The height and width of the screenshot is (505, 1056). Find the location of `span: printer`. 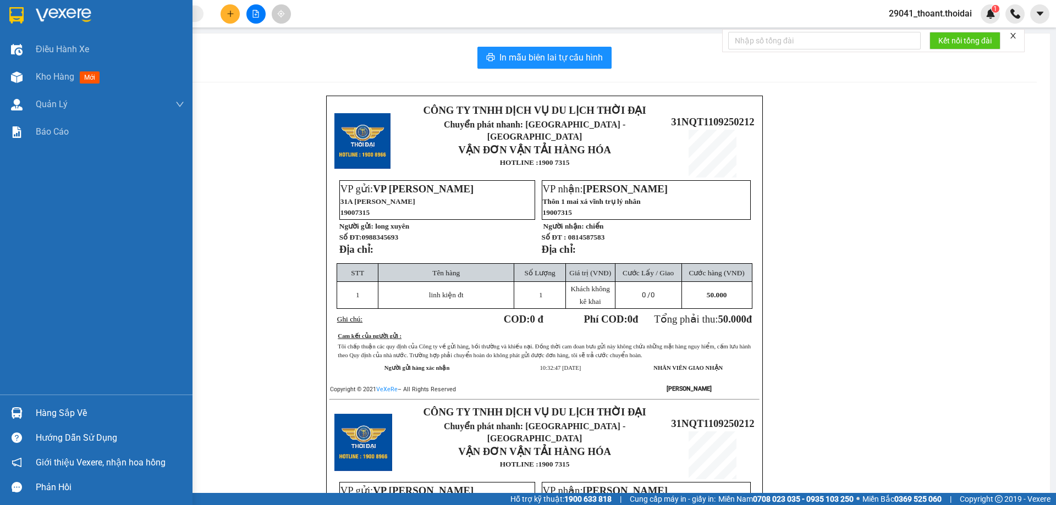

span: printer is located at coordinates (491, 58).